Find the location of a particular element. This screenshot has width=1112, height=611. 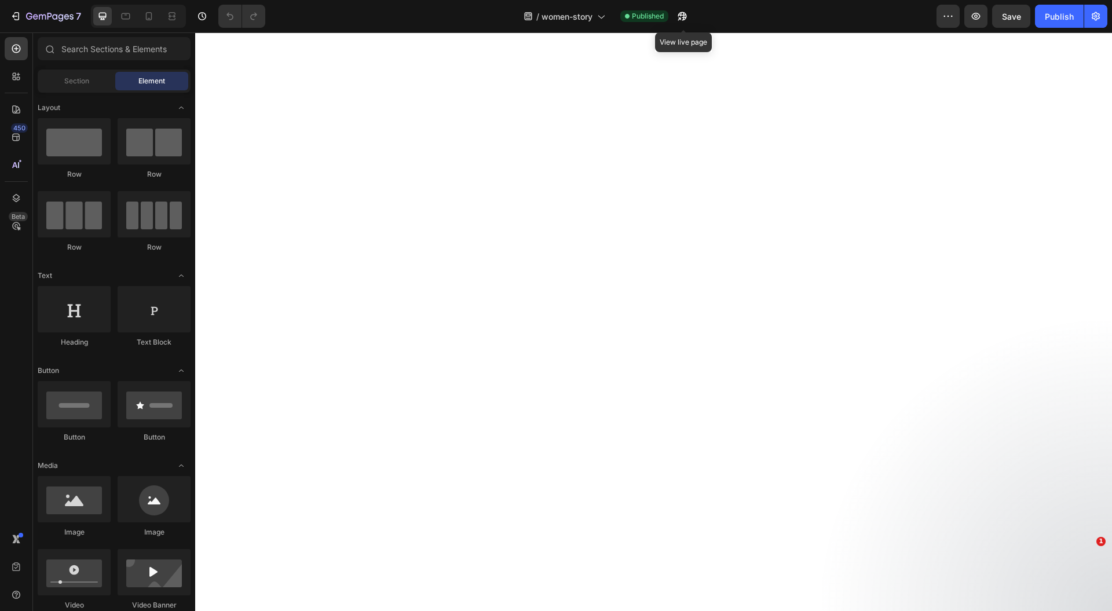

button: Publish is located at coordinates (1060, 16).